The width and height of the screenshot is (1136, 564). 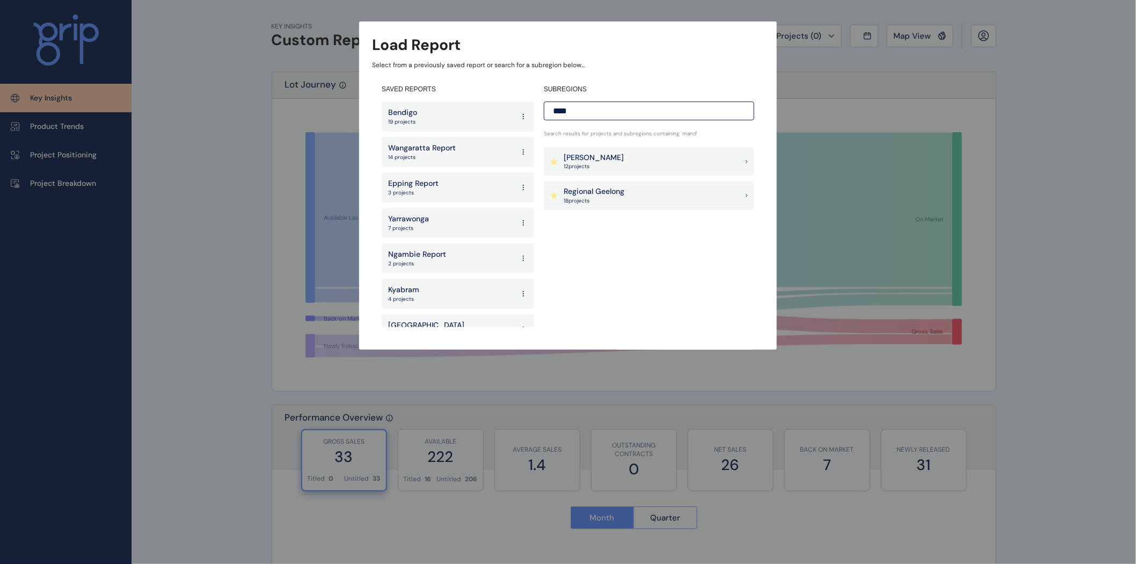 What do you see at coordinates (568, 65) in the screenshot?
I see `p: Select from a previously saved report or search for a subregion below...` at bounding box center [568, 65].